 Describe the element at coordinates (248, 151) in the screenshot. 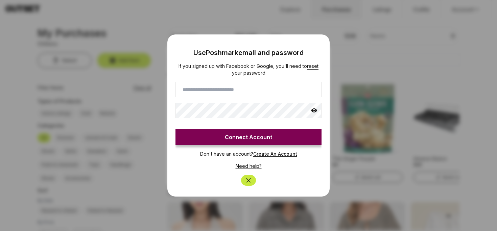

I see `p: Don't have an account?` at that location.